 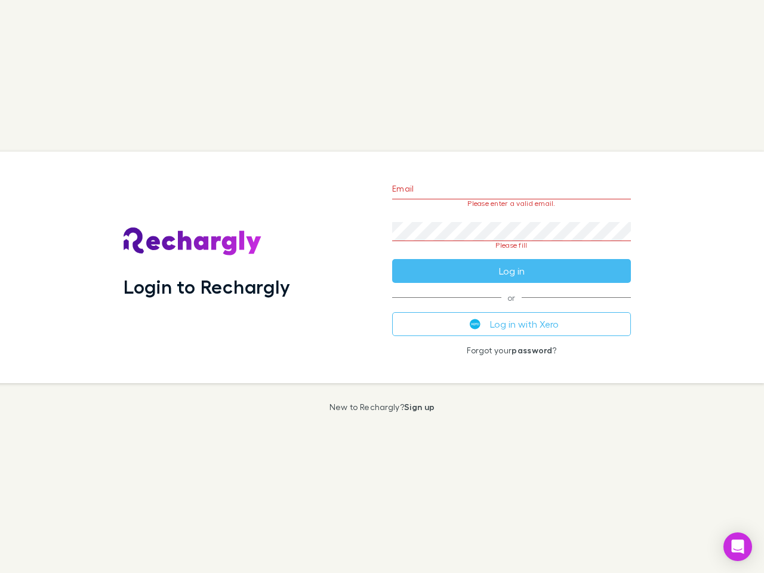 What do you see at coordinates (532, 350) in the screenshot?
I see `a: password` at bounding box center [532, 350].